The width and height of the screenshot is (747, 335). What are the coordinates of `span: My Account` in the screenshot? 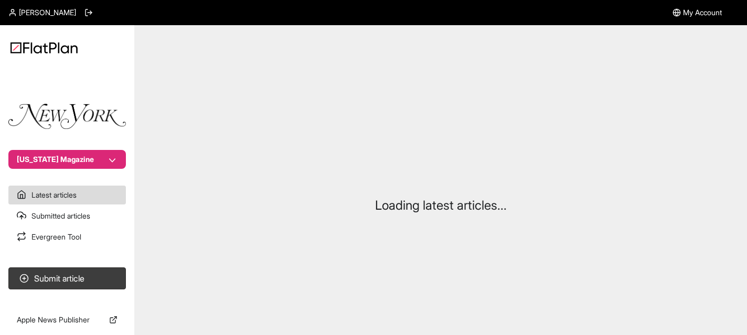 It's located at (703, 13).